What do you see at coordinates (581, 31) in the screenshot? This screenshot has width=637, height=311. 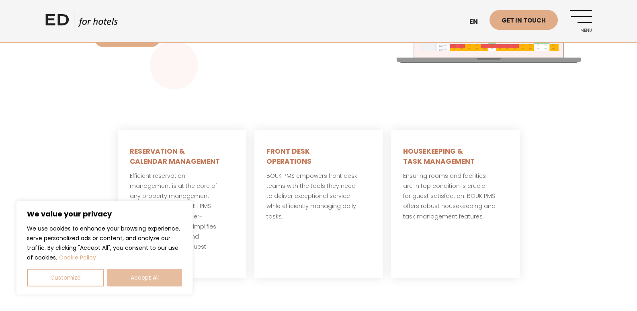 I see `span: Menu` at bounding box center [581, 31].